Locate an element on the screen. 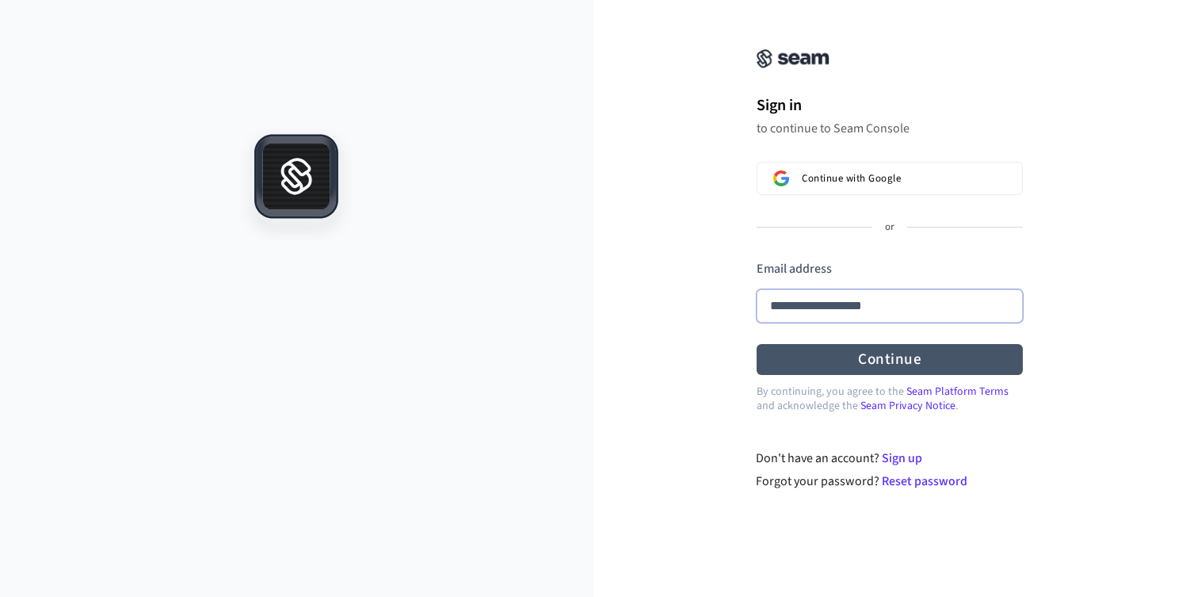  button: Sign in with GoogleContinue with Google is located at coordinates (890, 178).